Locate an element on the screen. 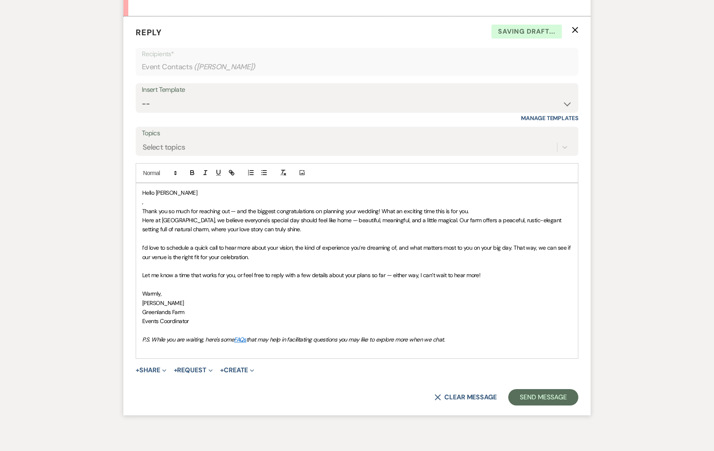 The width and height of the screenshot is (714, 451). span: Let me know a time that works for you, or feel free to reply with a few details about your plans ... is located at coordinates (311, 275).